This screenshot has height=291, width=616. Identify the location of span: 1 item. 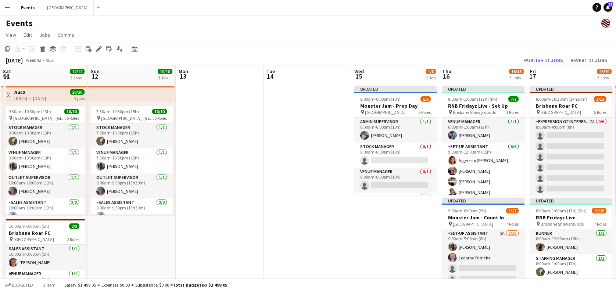
(49, 285).